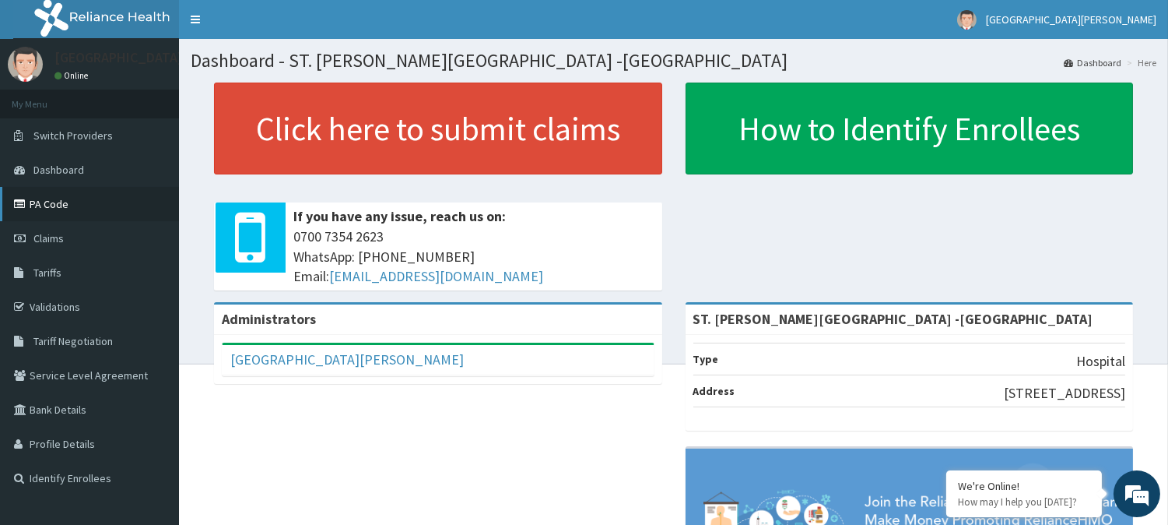 This screenshot has height=525, width=1168. Describe the element at coordinates (1024, 486) in the screenshot. I see `div: We're Online!` at that location.